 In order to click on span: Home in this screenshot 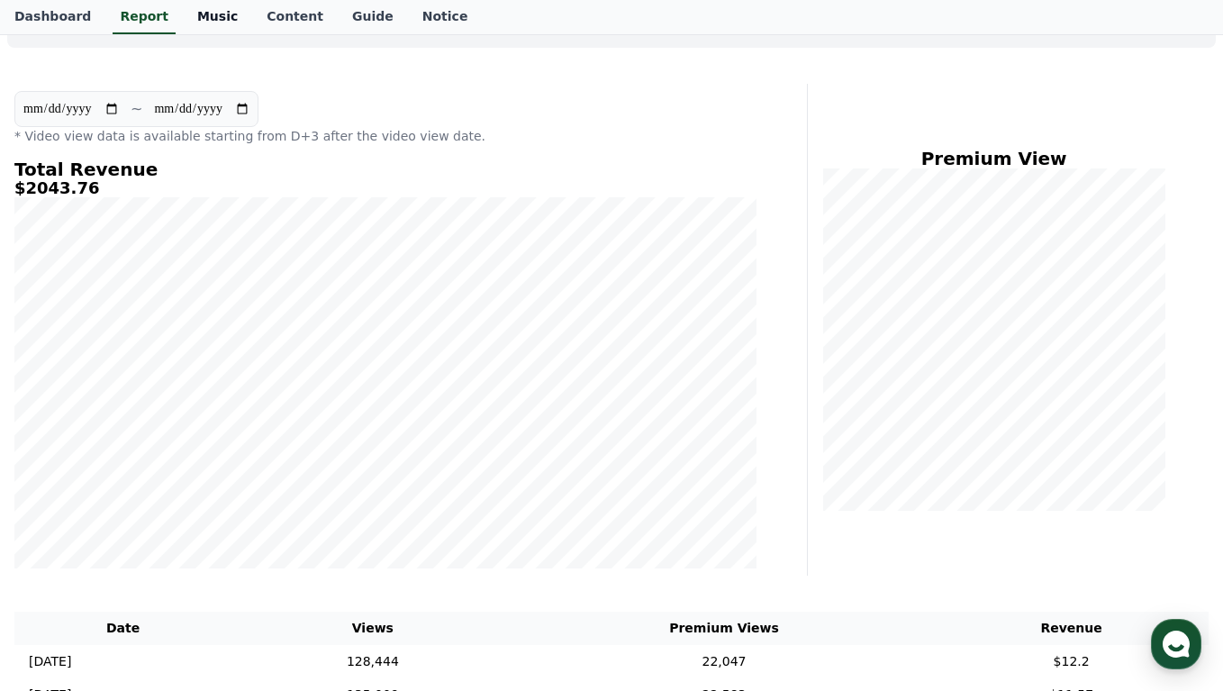, I will do `click(61, 576)`.